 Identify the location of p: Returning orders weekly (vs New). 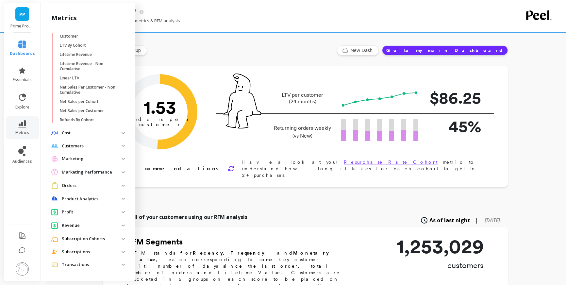
(302, 132).